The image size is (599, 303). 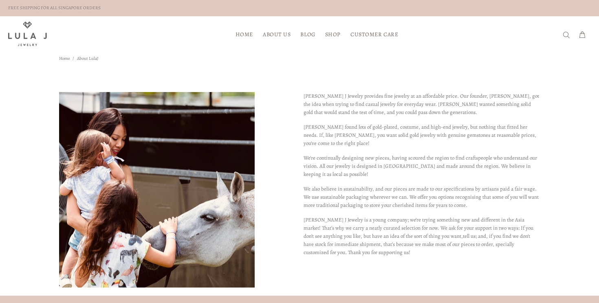 What do you see at coordinates (333, 34) in the screenshot?
I see `a: Shop` at bounding box center [333, 34].